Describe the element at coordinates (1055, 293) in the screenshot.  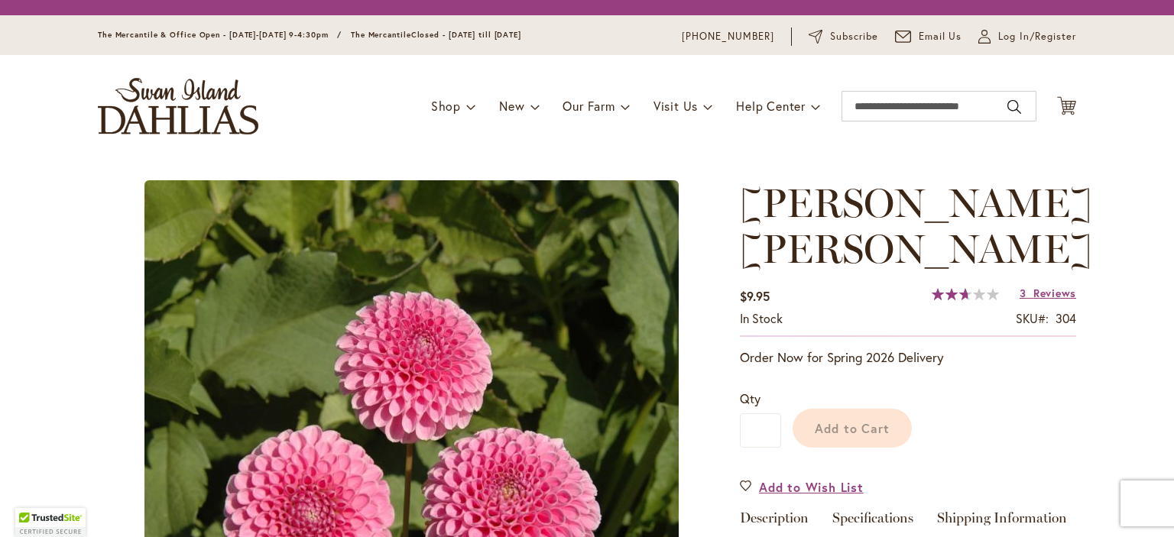
I see `span: Reviews` at that location.